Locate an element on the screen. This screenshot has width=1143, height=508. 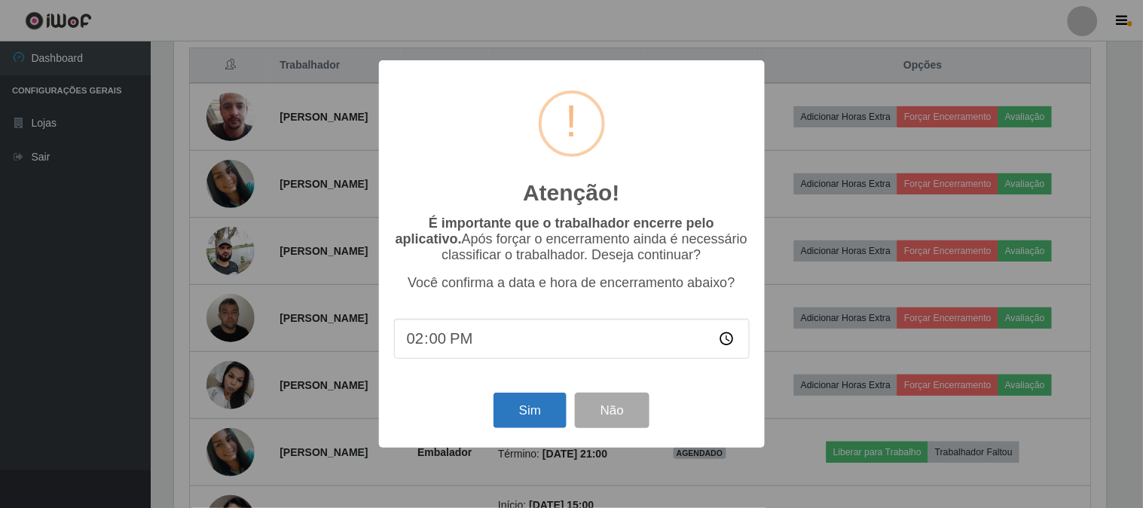
h2: Atenção! is located at coordinates (571, 193).